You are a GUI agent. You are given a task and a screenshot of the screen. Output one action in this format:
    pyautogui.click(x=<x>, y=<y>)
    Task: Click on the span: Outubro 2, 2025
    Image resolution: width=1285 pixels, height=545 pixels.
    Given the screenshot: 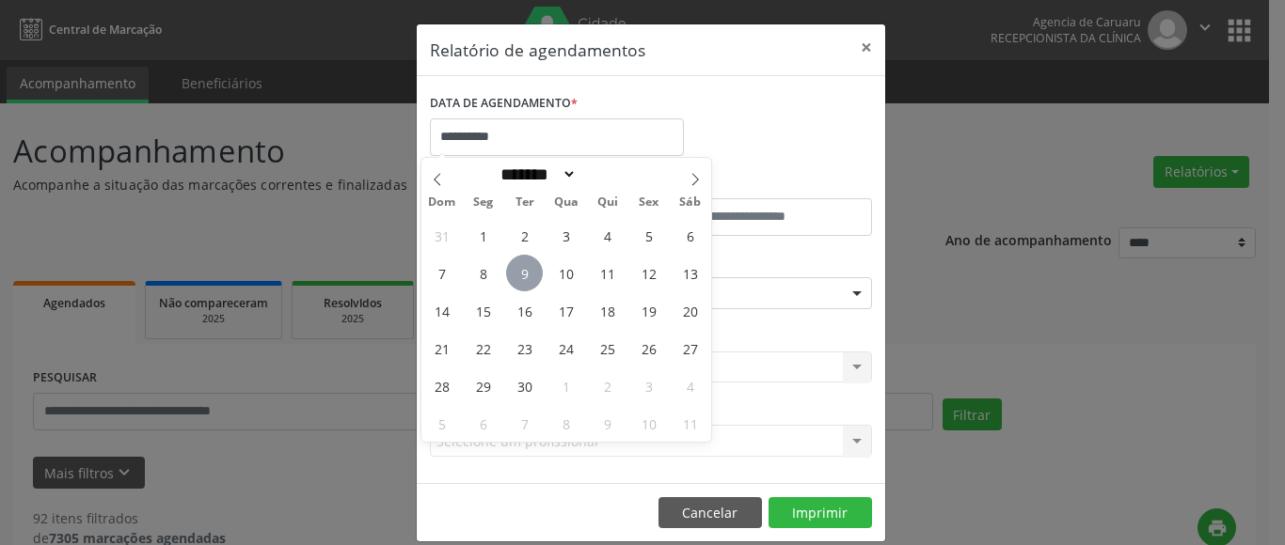 What is the action you would take?
    pyautogui.click(x=607, y=386)
    